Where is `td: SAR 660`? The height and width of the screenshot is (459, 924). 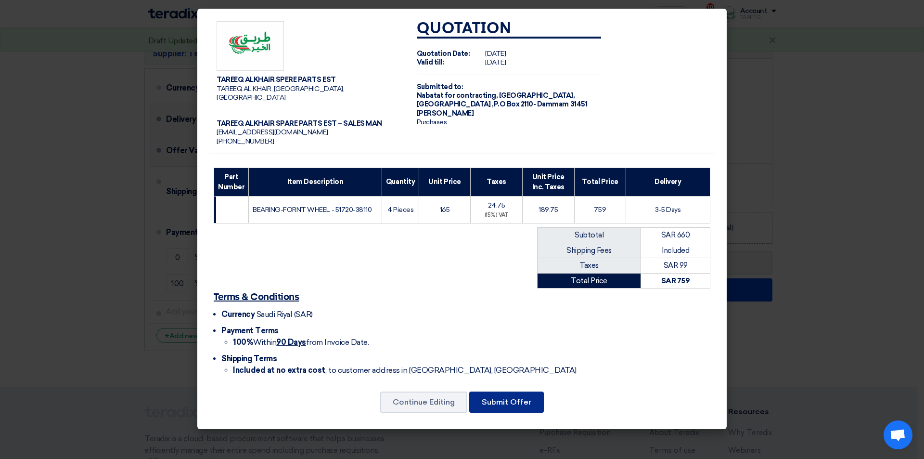
td: SAR 660 is located at coordinates (676, 235).